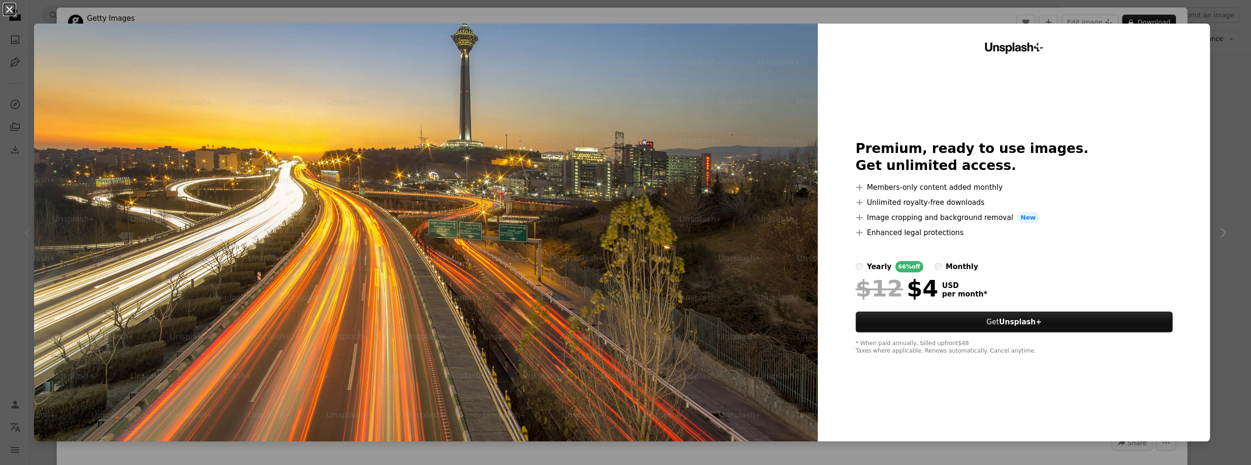 Image resolution: width=1251 pixels, height=465 pixels. Describe the element at coordinates (1014, 188) in the screenshot. I see `li: Members-only content added monthly` at that location.